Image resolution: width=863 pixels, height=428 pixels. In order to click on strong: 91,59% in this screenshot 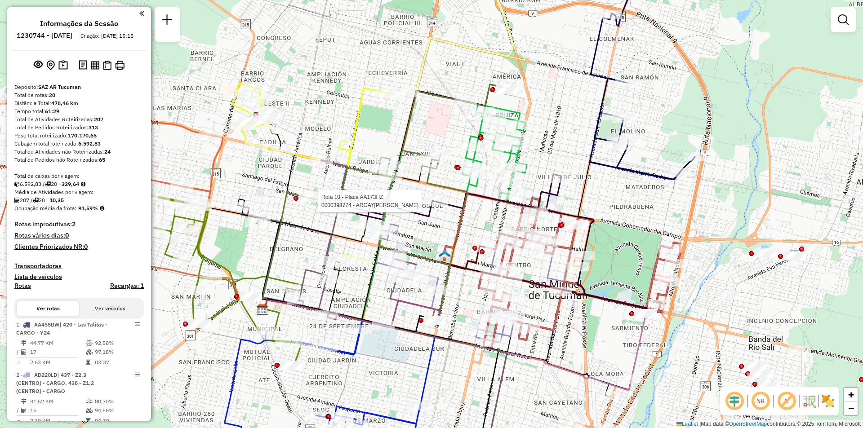, I will do `click(88, 208)`.